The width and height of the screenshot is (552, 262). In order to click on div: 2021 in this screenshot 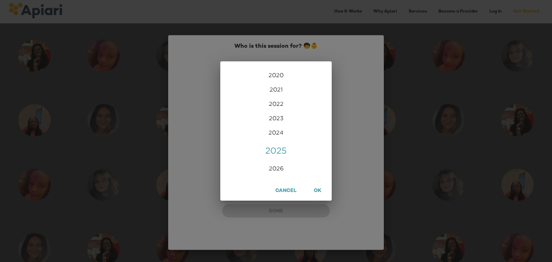, I will do `click(276, 89)`.